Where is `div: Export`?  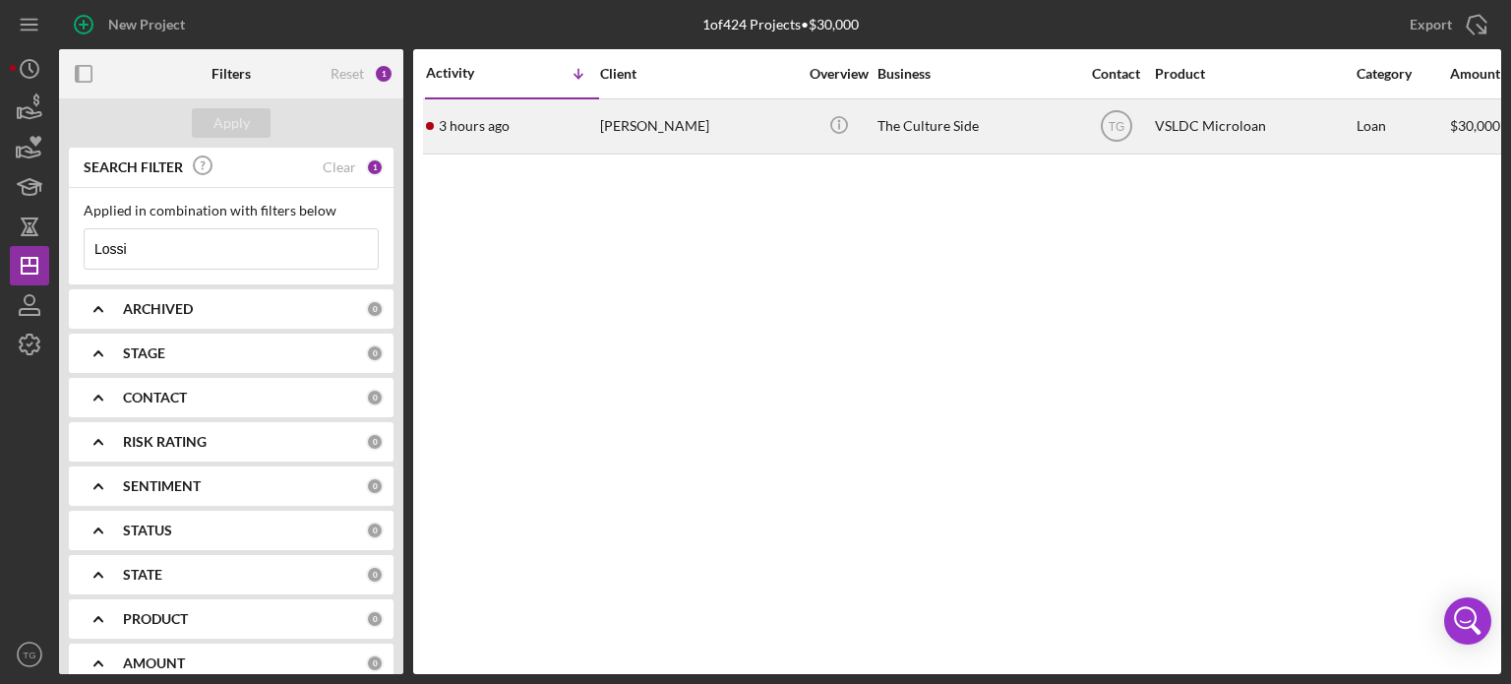
div: Export is located at coordinates (1431, 25).